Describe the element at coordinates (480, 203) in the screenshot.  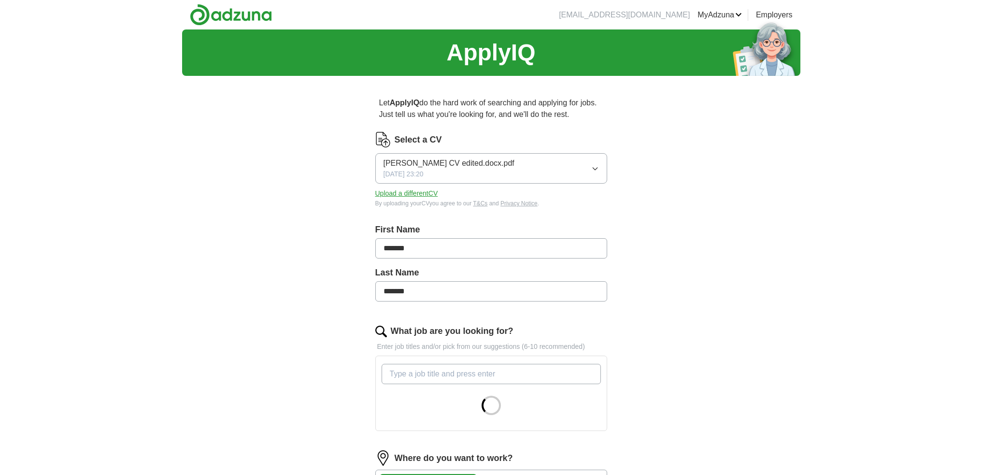
I see `a: T&Cs` at that location.